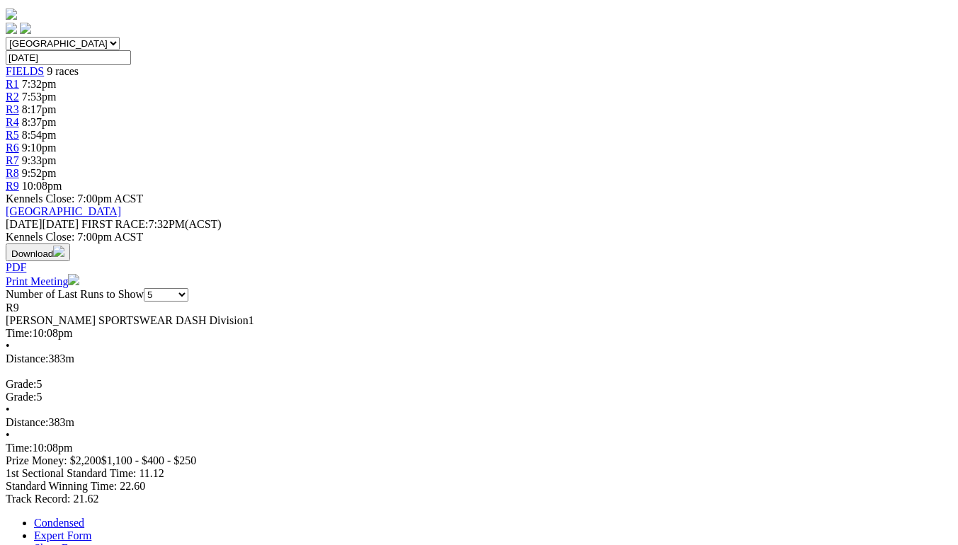  Describe the element at coordinates (12, 96) in the screenshot. I see `a: R2` at that location.